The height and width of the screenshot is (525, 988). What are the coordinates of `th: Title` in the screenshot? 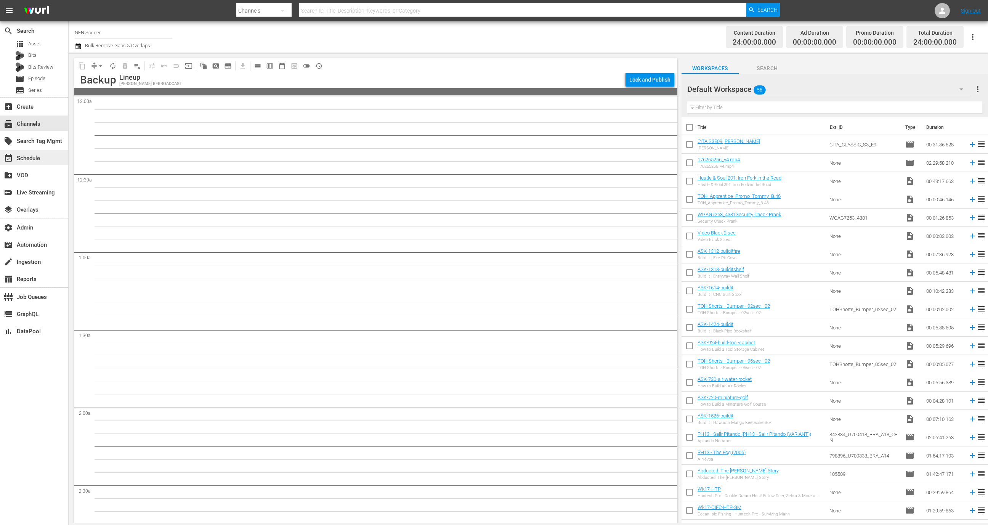 It's located at (761, 127).